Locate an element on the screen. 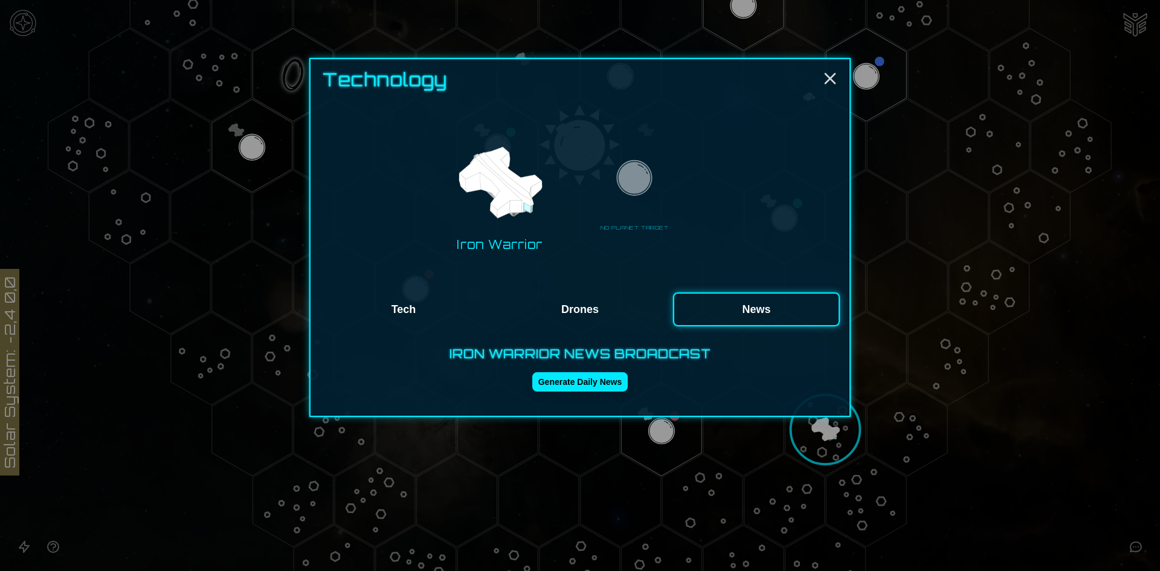 This screenshot has height=571, width=1160. button: Drones is located at coordinates (580, 309).